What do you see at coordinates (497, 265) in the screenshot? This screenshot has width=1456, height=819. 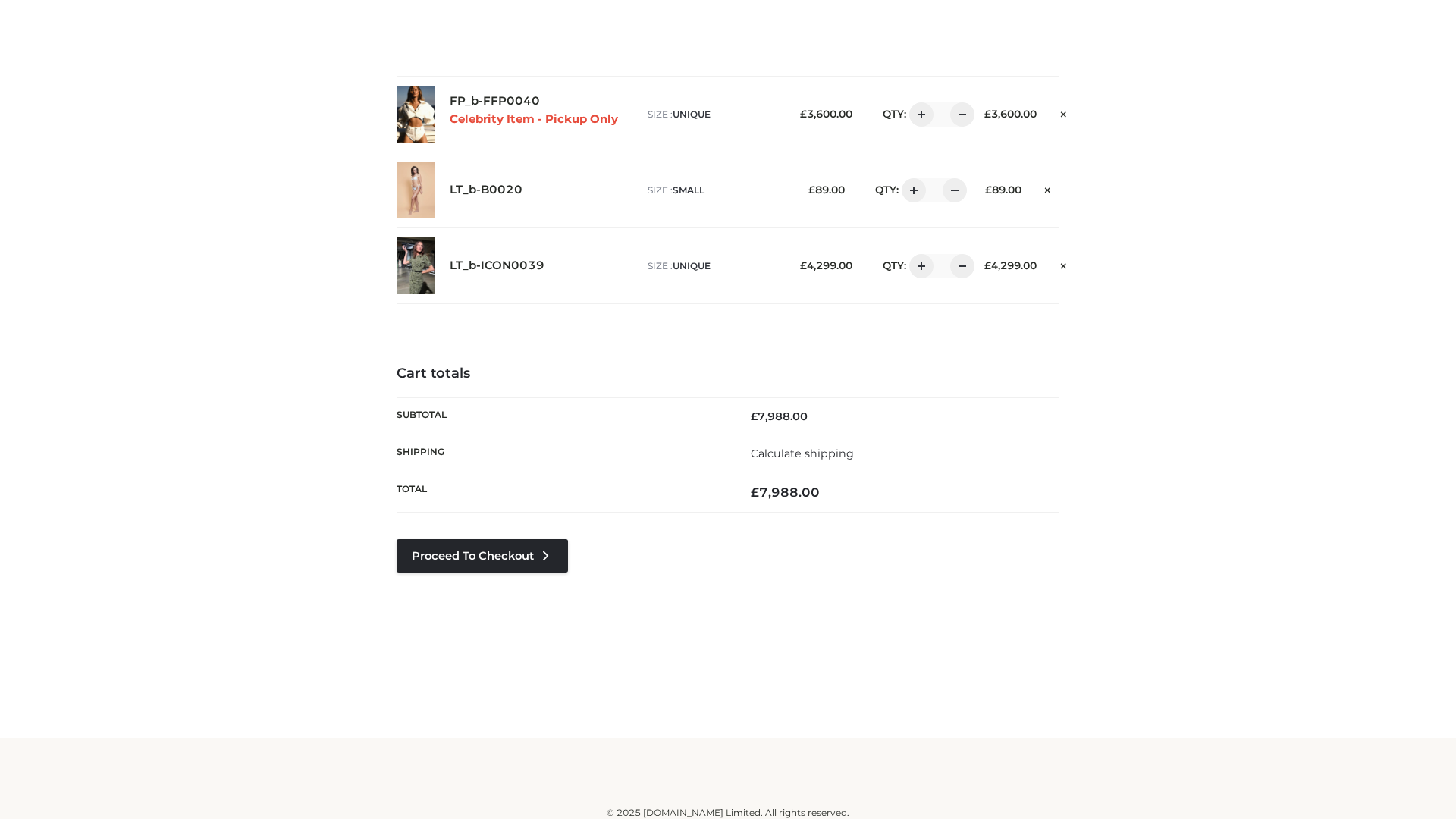 I see `a: LT_b-ICON0039` at bounding box center [497, 265].